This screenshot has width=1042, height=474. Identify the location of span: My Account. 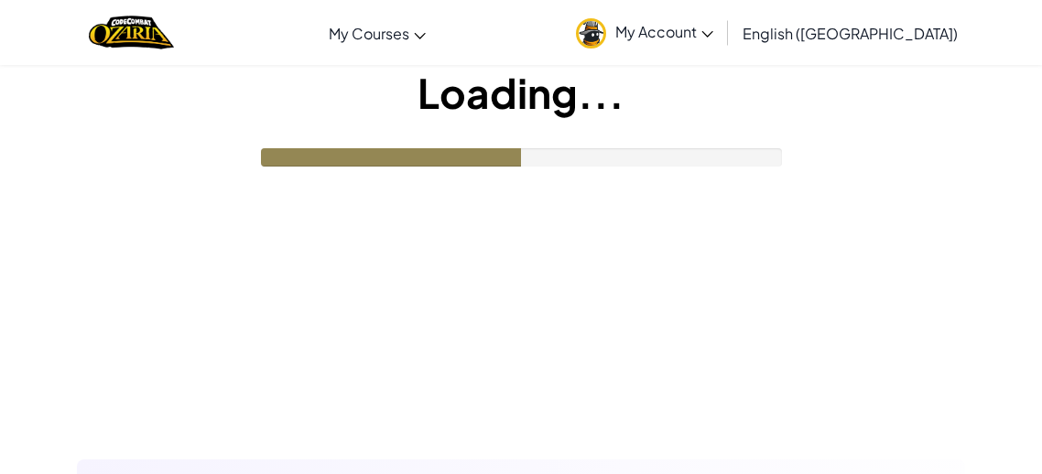
(664, 31).